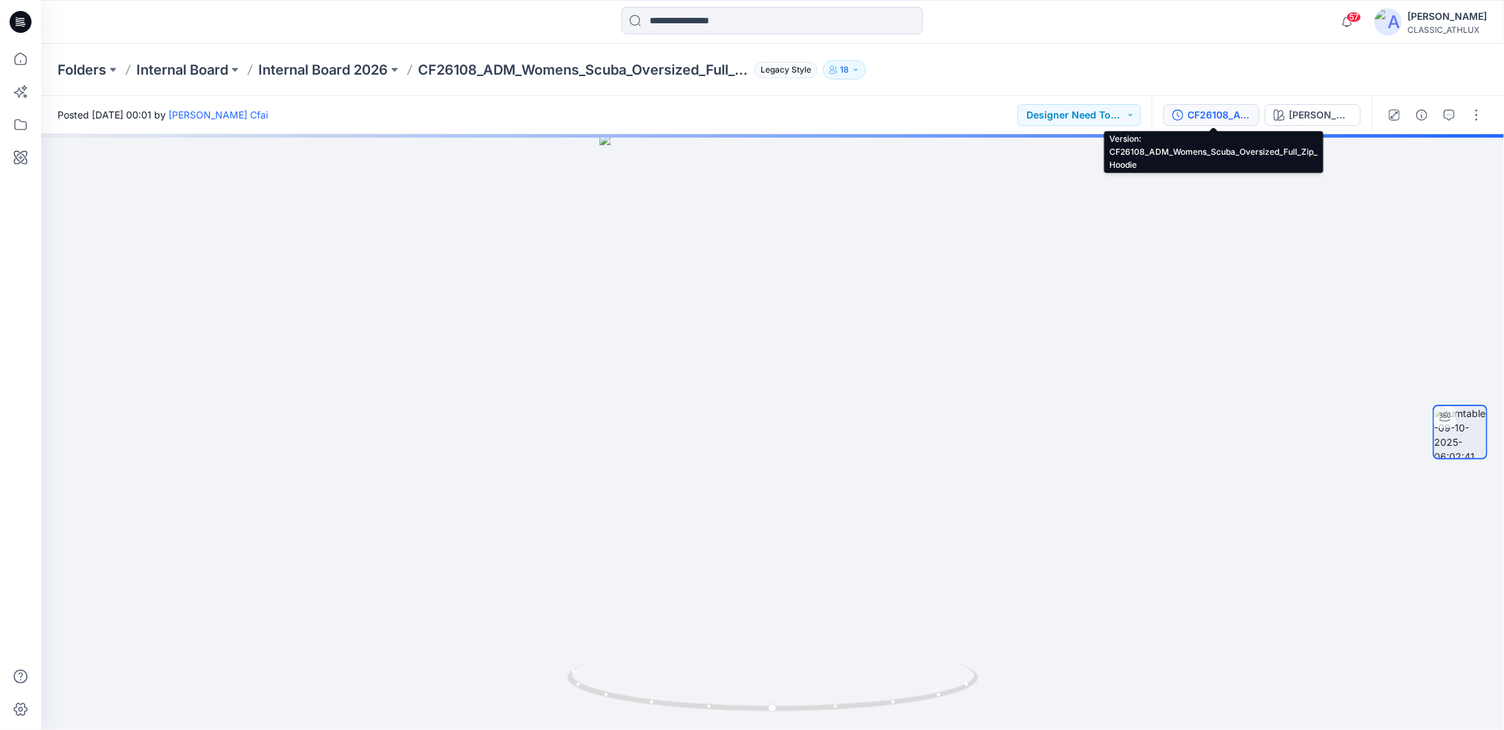  Describe the element at coordinates (1354, 17) in the screenshot. I see `span: 57` at that location.